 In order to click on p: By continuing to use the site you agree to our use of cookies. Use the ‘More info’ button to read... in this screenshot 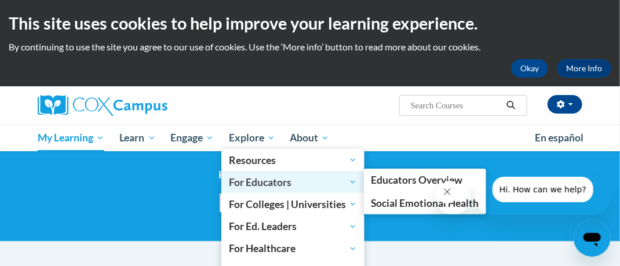, I will do `click(310, 47)`.